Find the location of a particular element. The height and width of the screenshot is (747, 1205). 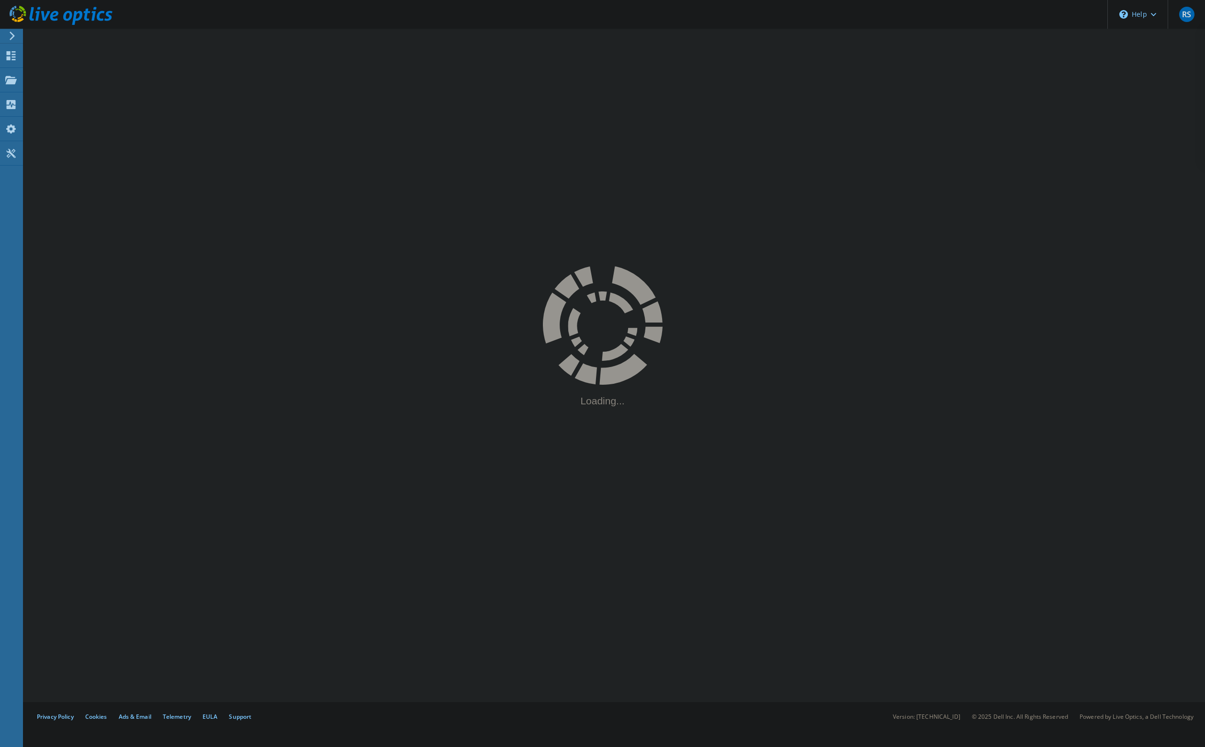

a: Support is located at coordinates (240, 717).